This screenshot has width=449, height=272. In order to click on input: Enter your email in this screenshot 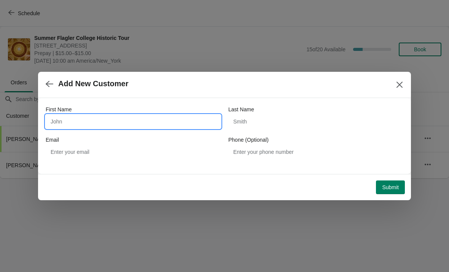, I will do `click(133, 152)`.